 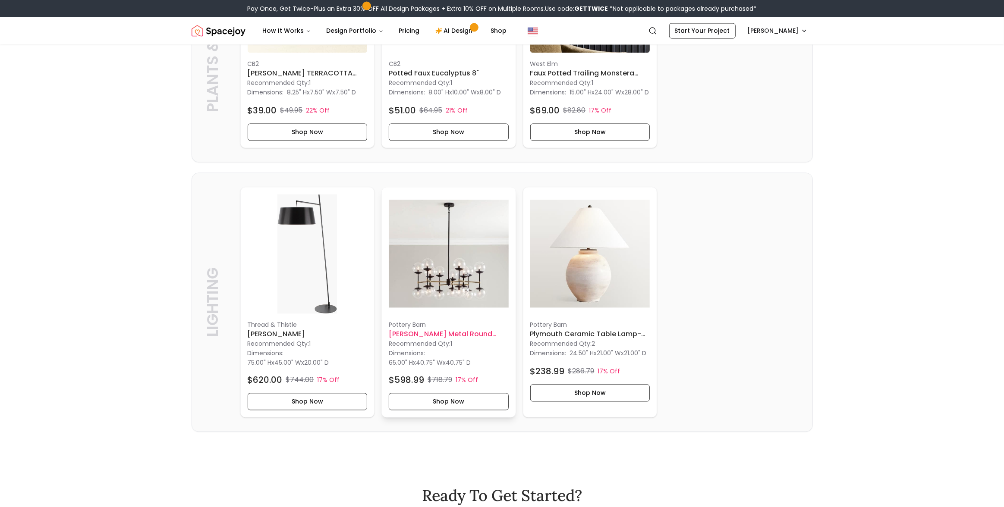 What do you see at coordinates (458, 363) in the screenshot?
I see `span: 40.75" D` at bounding box center [458, 363].